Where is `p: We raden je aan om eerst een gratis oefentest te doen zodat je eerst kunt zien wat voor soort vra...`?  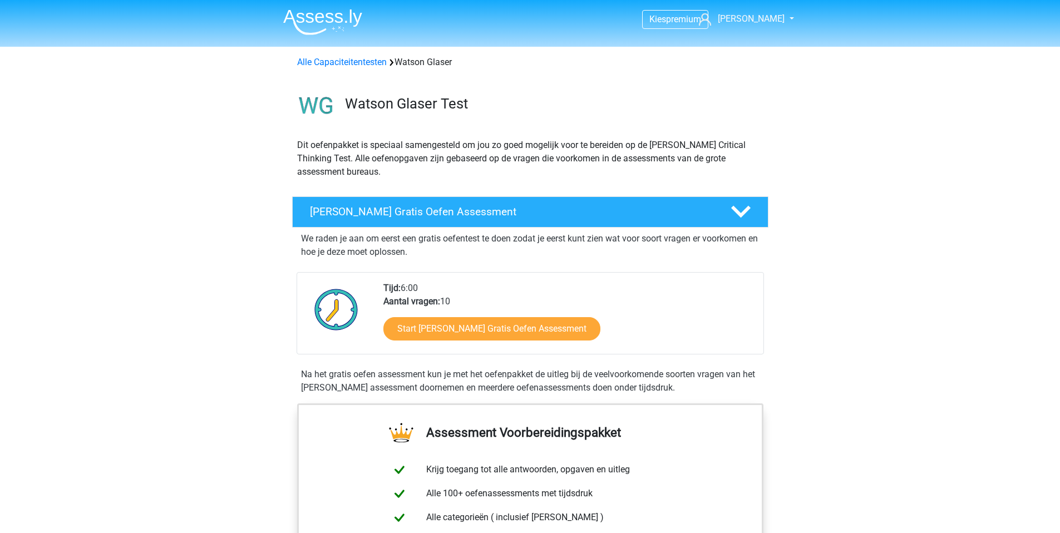 p: We raden je aan om eerst een gratis oefentest te doen zodat je eerst kunt zien wat voor soort vra... is located at coordinates (530, 245).